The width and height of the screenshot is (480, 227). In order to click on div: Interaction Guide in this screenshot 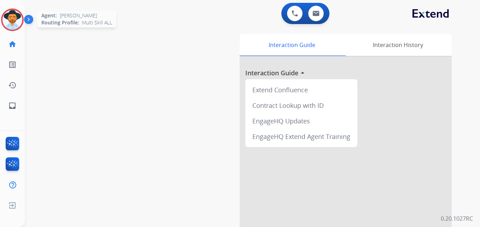, I will do `click(292, 45)`.